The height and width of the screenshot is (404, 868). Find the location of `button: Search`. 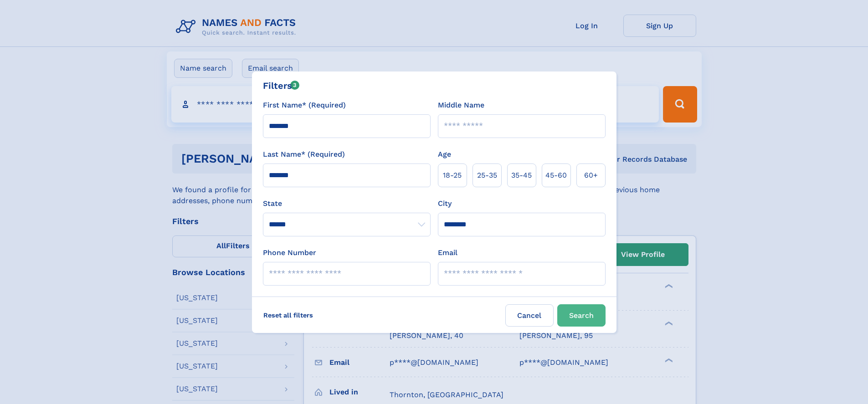

button: Search is located at coordinates (581, 315).